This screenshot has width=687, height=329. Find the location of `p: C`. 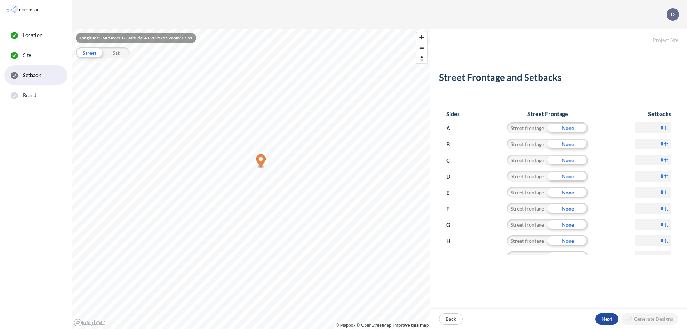

p: C is located at coordinates (453, 160).